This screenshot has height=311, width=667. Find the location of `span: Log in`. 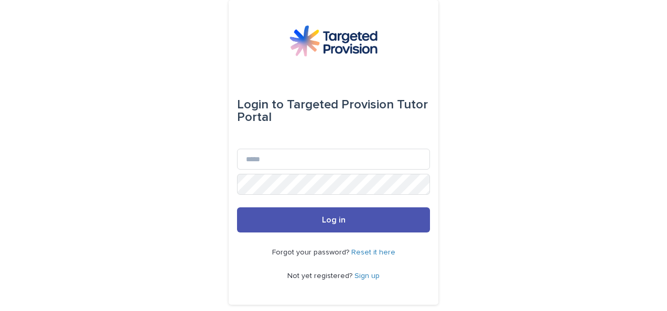

span: Log in is located at coordinates (333, 220).